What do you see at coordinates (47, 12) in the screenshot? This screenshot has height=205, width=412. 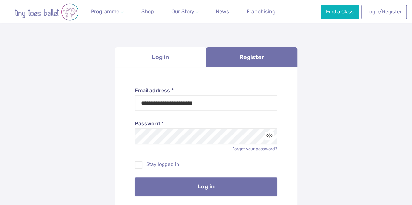 I see `img: tiny toes ballet` at bounding box center [47, 12].